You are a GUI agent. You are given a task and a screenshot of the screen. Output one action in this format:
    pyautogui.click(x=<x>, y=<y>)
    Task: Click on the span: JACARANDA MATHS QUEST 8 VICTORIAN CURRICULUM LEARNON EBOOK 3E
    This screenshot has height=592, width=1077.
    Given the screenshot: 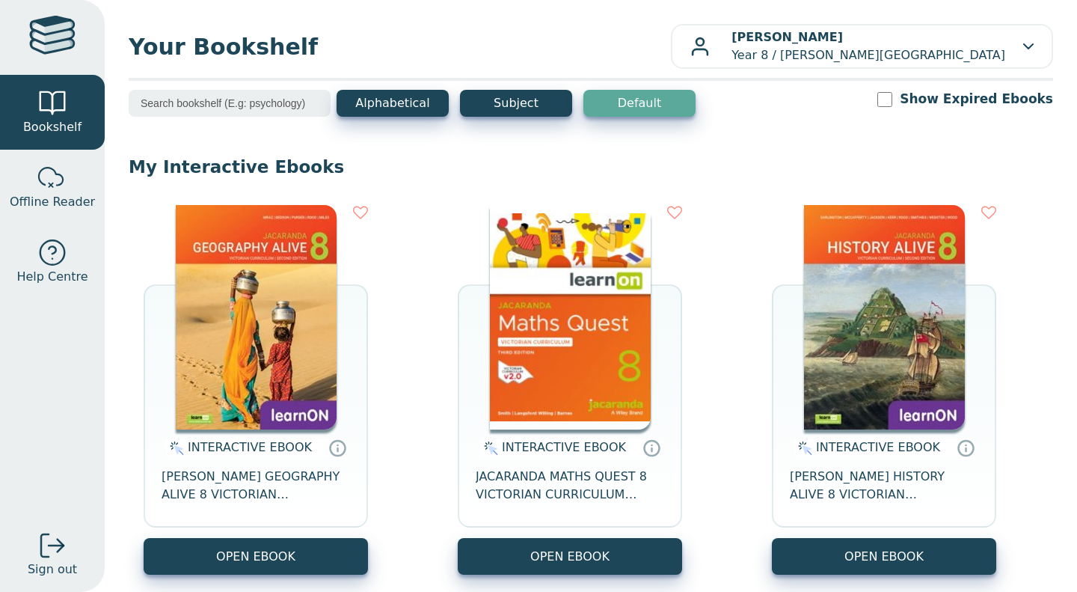 What is the action you would take?
    pyautogui.click(x=570, y=486)
    